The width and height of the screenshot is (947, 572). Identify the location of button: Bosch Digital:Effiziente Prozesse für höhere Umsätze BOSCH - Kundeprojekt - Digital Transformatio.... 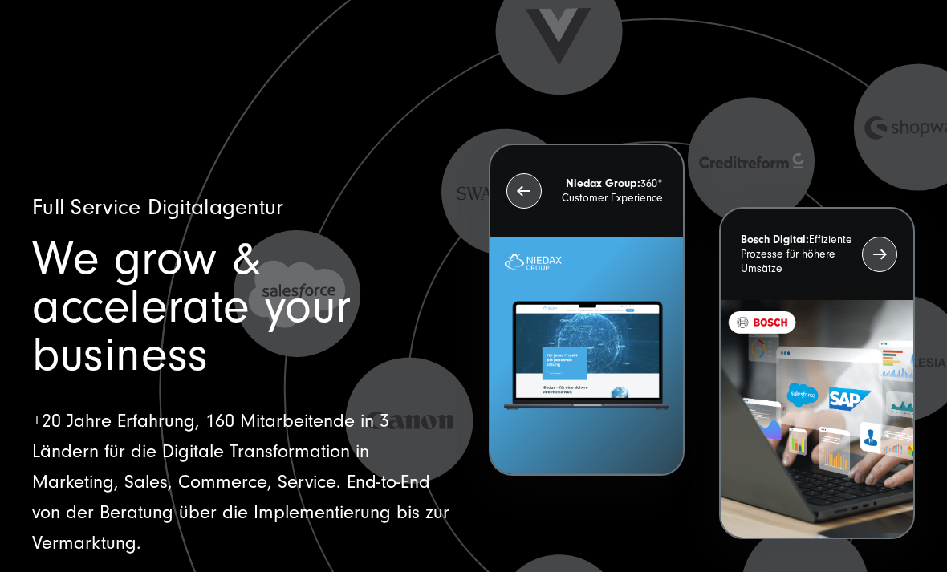
(817, 373).